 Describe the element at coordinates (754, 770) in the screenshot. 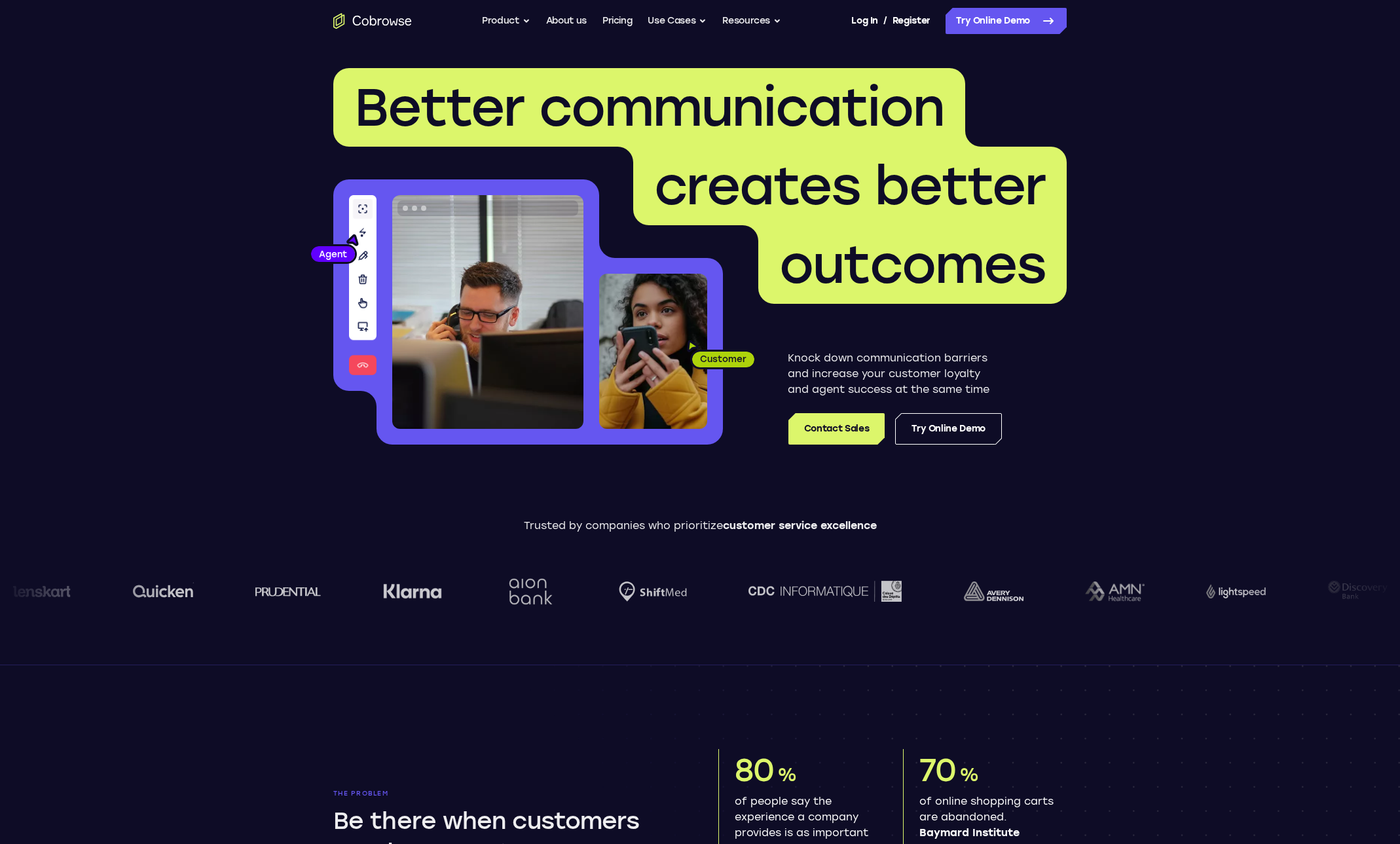

I see `span: 80` at that location.